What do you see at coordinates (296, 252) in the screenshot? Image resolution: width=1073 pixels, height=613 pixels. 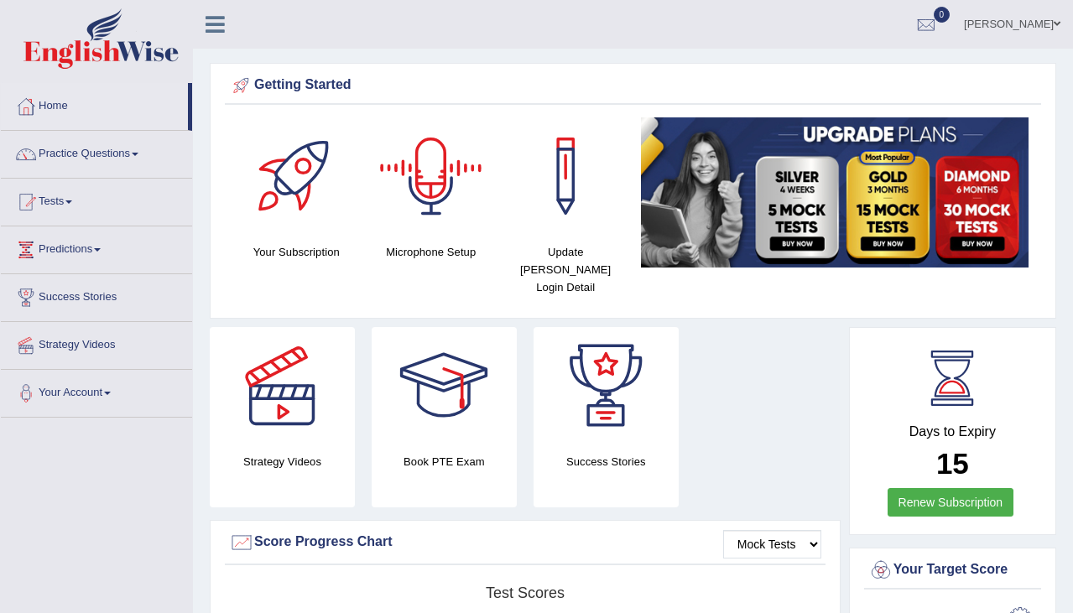 I see `h4: Your Subscription` at bounding box center [296, 252].